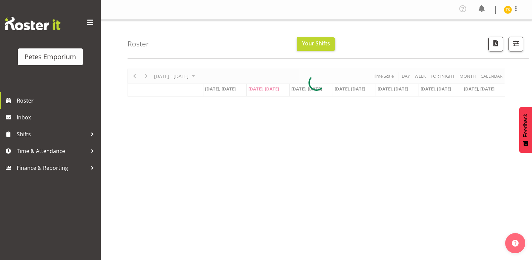  I want to click on span: Time & Attendance, so click(52, 151).